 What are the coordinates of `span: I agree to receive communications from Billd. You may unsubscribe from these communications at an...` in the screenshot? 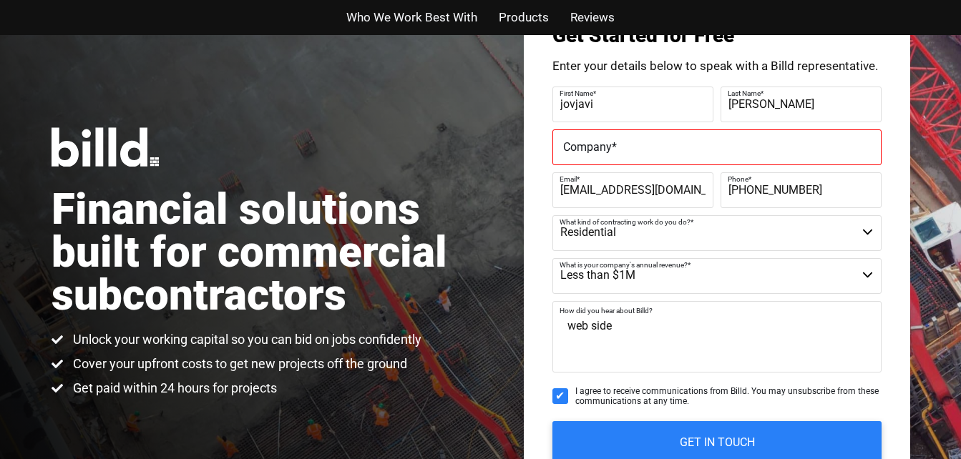 It's located at (729, 396).